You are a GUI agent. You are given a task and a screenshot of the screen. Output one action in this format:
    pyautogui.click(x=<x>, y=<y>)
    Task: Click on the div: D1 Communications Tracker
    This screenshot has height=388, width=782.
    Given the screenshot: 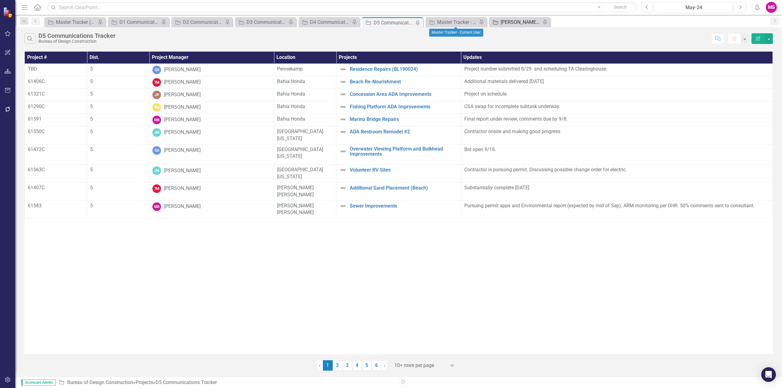 What is the action you would take?
    pyautogui.click(x=140, y=22)
    